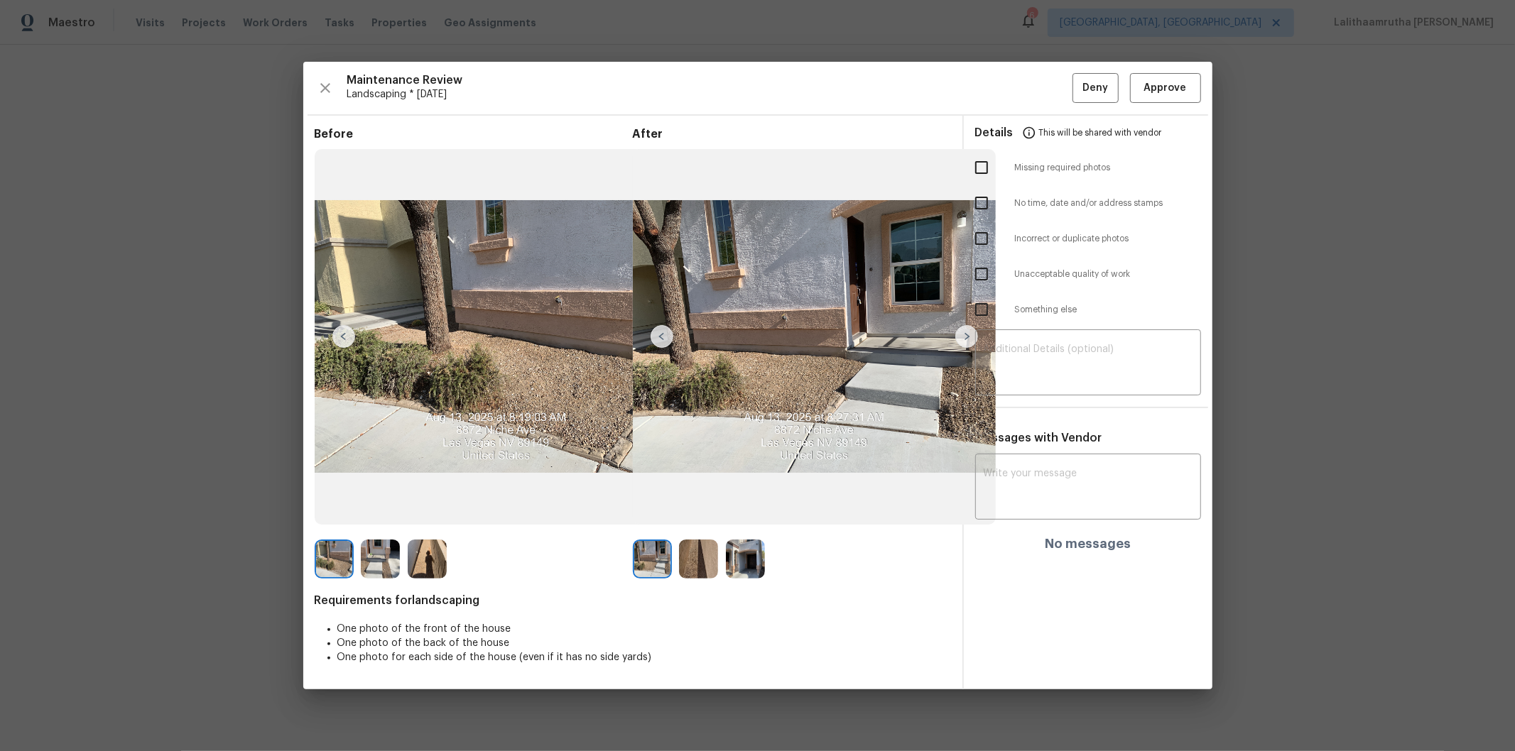  What do you see at coordinates (1088, 239) in the screenshot?
I see `div: Incorrect or duplicate photos` at bounding box center [1088, 239].